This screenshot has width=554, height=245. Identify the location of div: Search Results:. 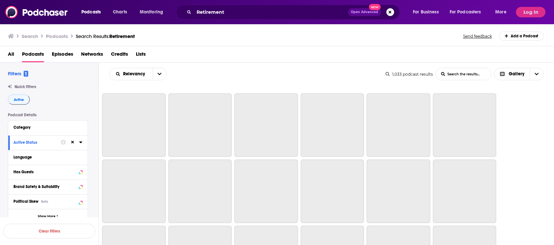
(105, 36).